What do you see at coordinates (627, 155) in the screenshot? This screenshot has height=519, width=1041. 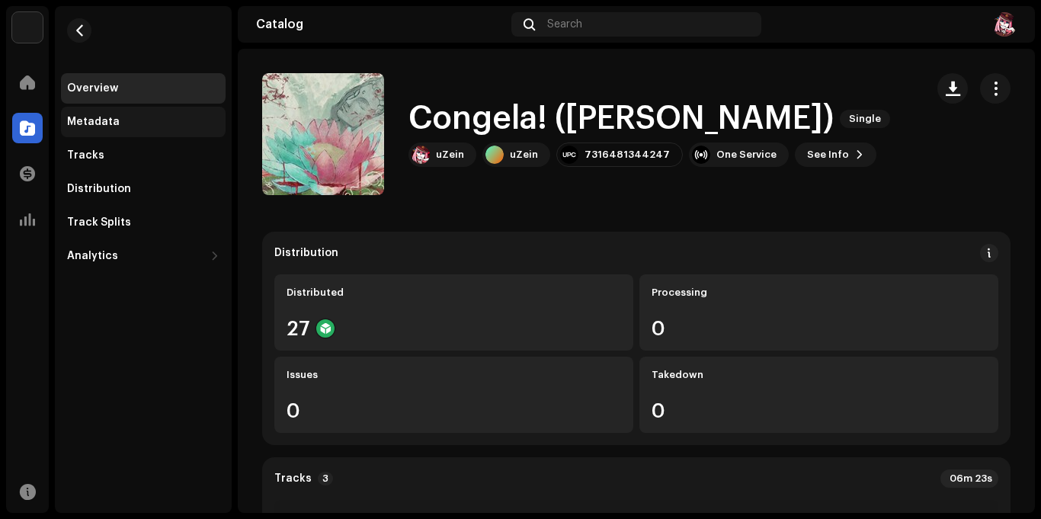 I see `div: 7316481344247` at bounding box center [627, 155].